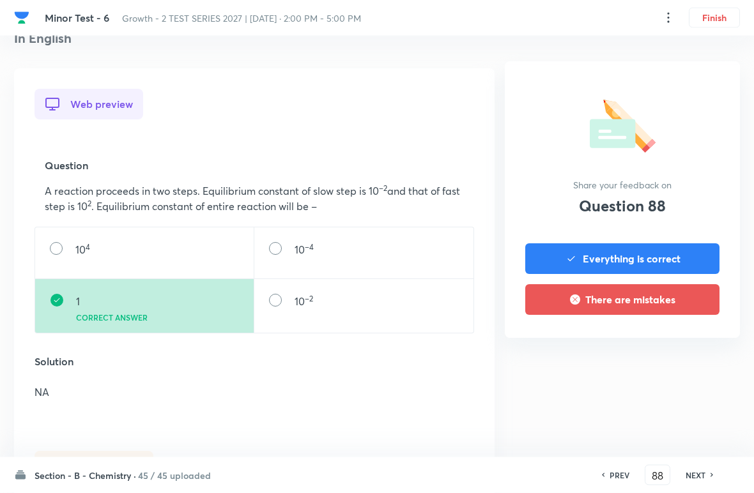  I want to click on h4: In English, so click(254, 39).